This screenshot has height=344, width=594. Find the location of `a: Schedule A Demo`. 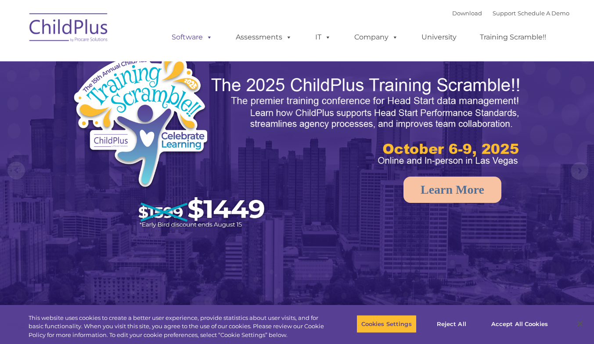

a: Schedule A Demo is located at coordinates (543, 13).